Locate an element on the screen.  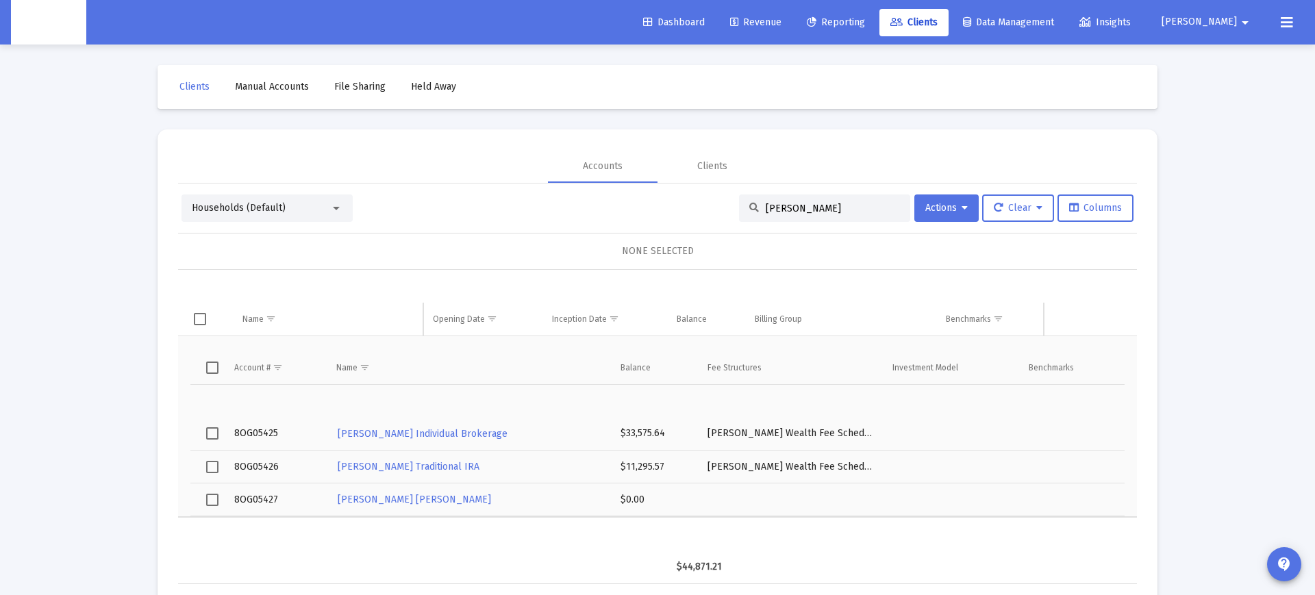
span: Columns is located at coordinates (1095, 208).